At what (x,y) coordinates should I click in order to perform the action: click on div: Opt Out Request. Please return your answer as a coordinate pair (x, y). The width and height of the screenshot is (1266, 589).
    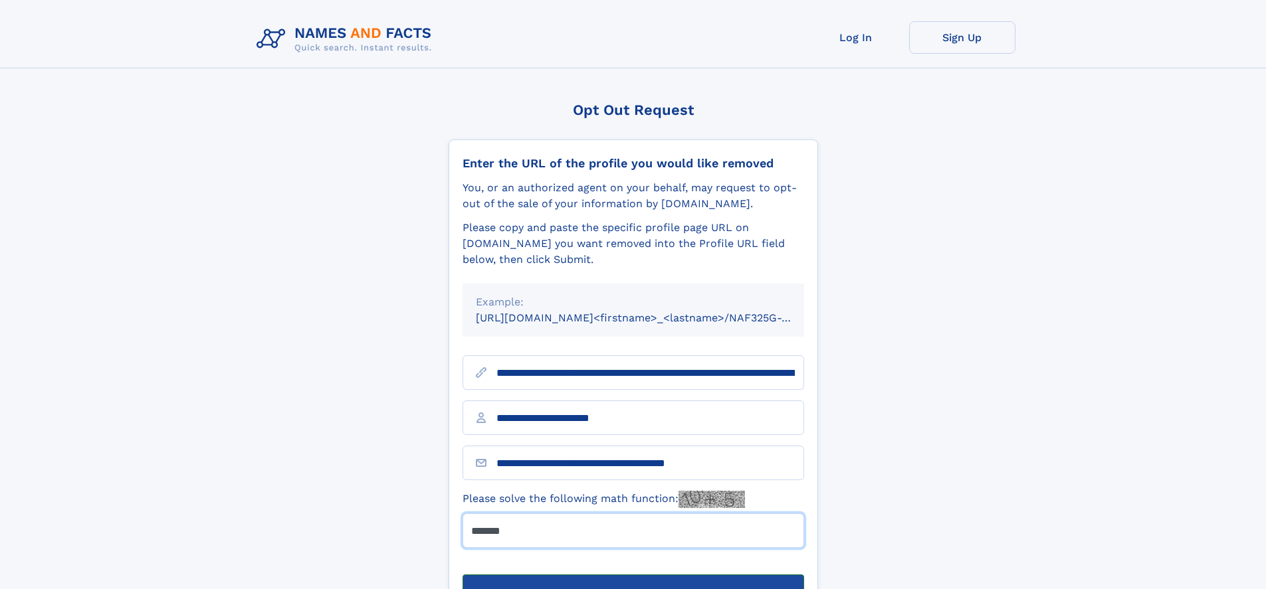
    Looking at the image, I should click on (633, 110).